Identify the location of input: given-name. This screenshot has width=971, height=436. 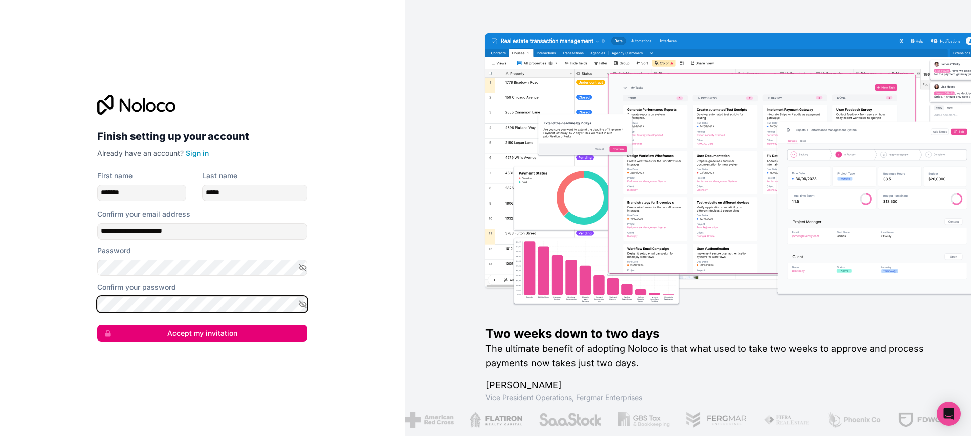
(142, 193).